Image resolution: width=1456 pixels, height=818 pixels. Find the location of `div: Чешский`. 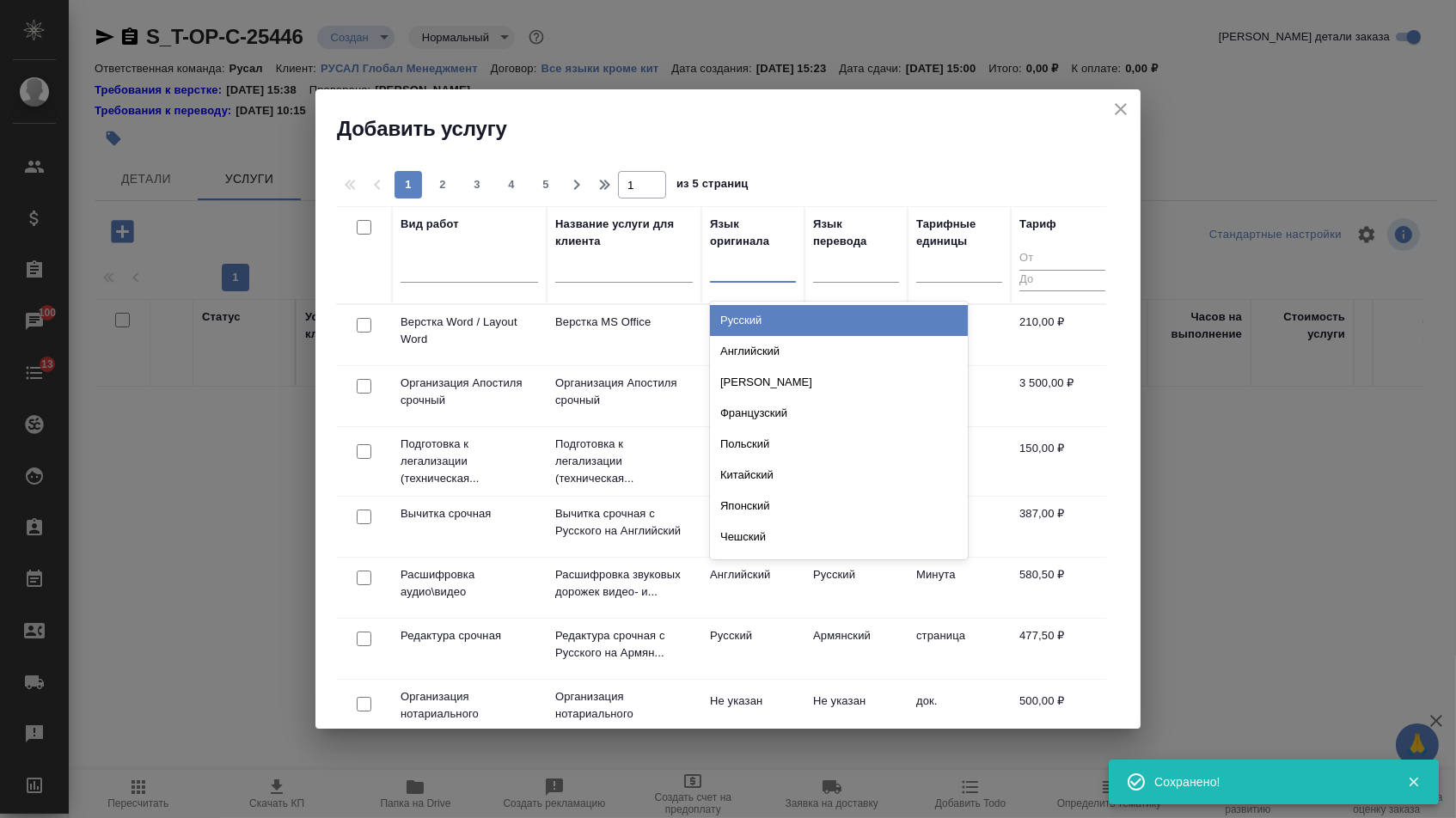

div: Чешский is located at coordinates (839, 537).